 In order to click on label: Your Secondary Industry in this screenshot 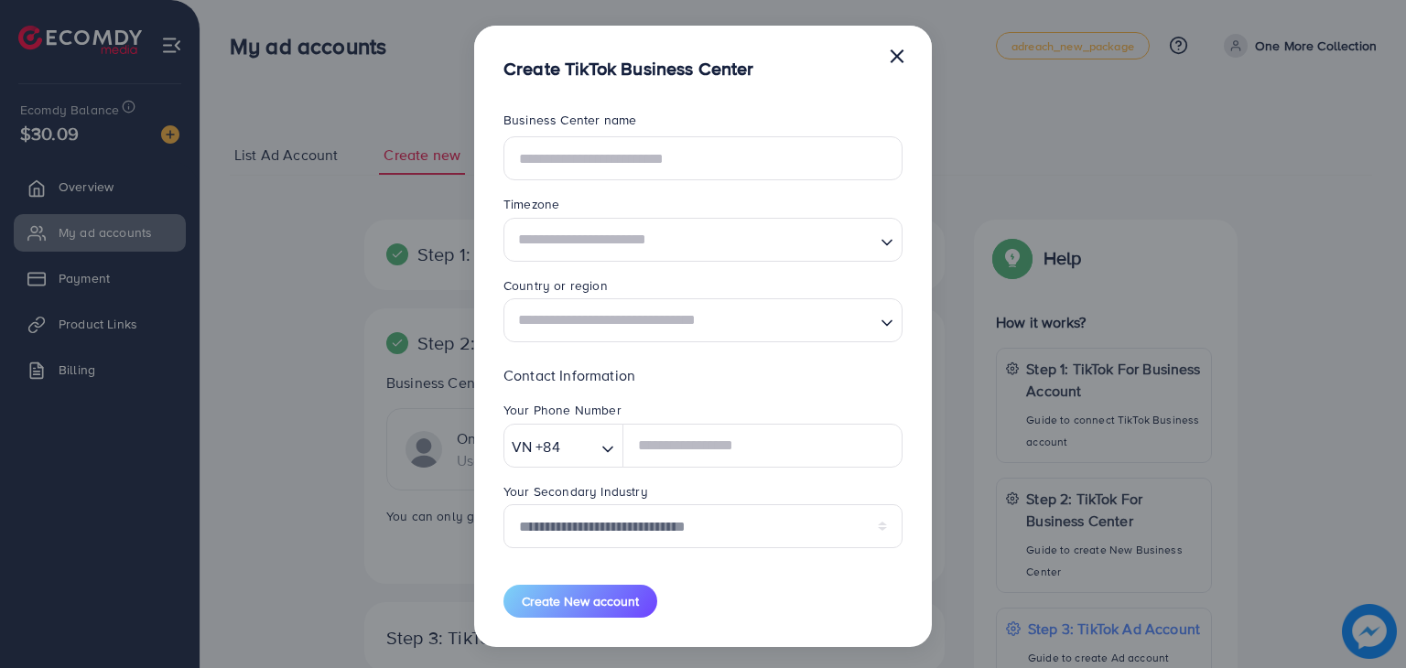, I will do `click(576, 492)`.